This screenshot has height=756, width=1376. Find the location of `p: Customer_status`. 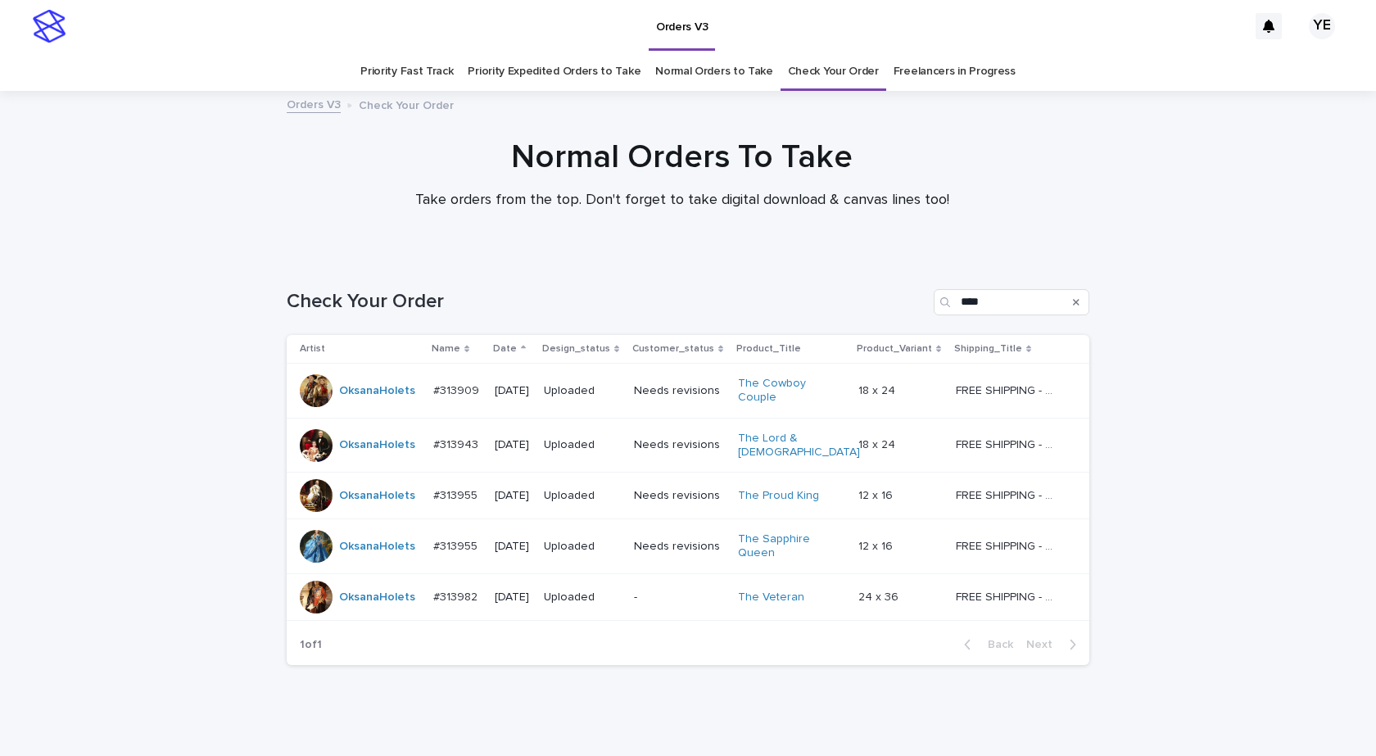

p: Customer_status is located at coordinates (673, 349).